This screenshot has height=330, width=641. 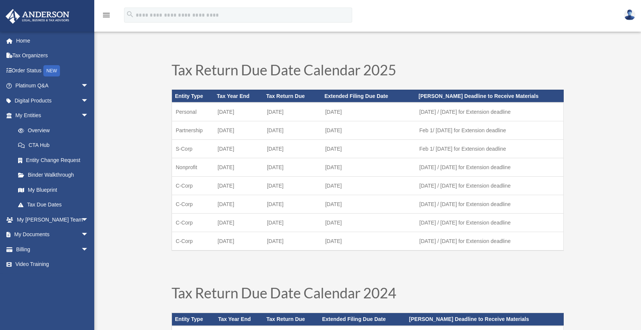 I want to click on a: Order StatusNEW, so click(x=52, y=71).